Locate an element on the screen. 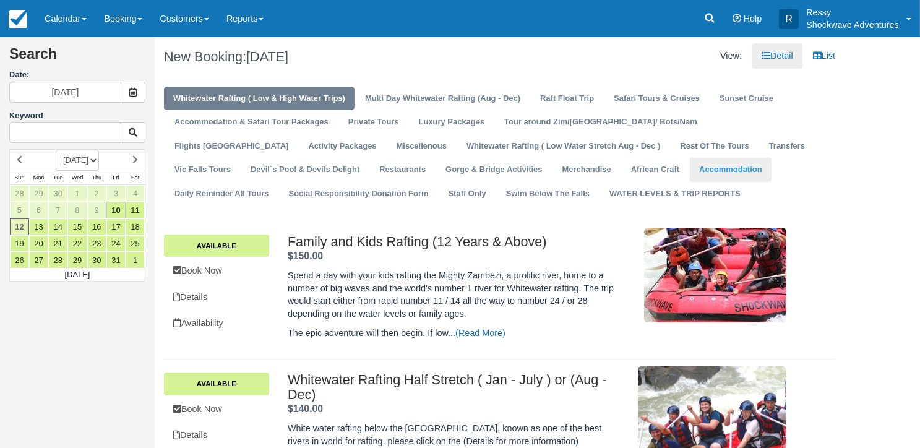 This screenshot has width=920, height=448. a: (Read More) is located at coordinates (480, 333).